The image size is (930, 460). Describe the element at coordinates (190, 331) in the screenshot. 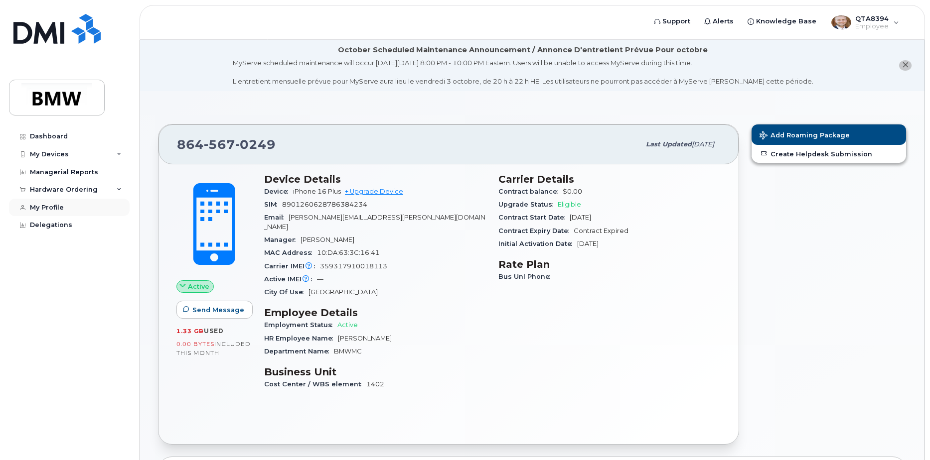

I see `span: 1.33 GB` at that location.